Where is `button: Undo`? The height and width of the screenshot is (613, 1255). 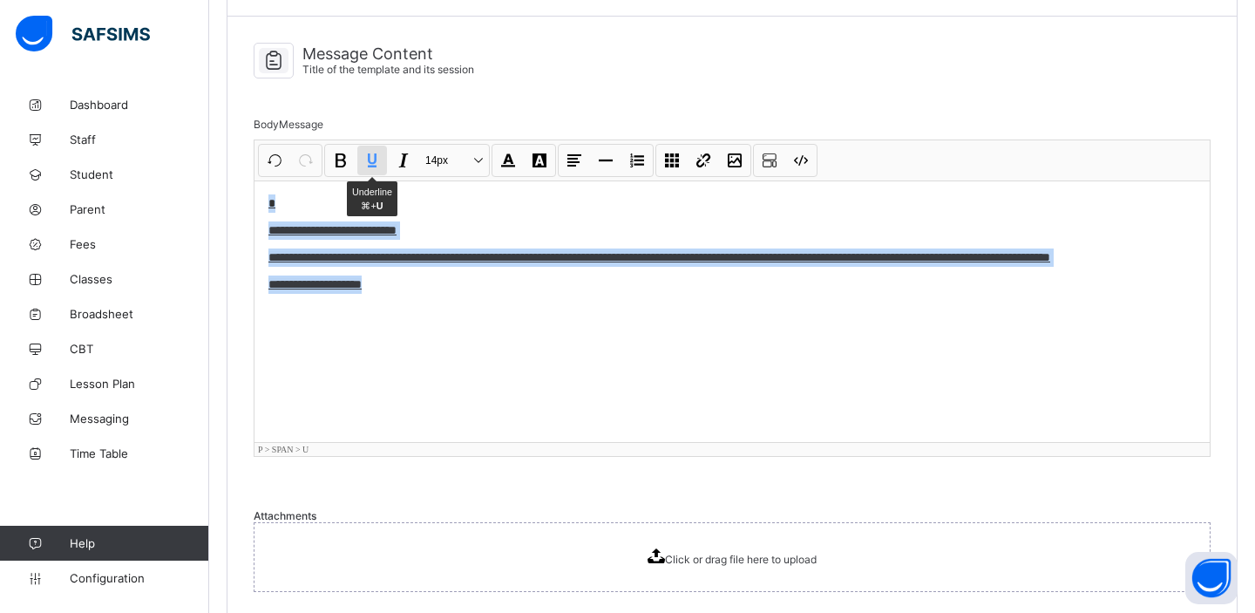 button: Undo is located at coordinates (275, 160).